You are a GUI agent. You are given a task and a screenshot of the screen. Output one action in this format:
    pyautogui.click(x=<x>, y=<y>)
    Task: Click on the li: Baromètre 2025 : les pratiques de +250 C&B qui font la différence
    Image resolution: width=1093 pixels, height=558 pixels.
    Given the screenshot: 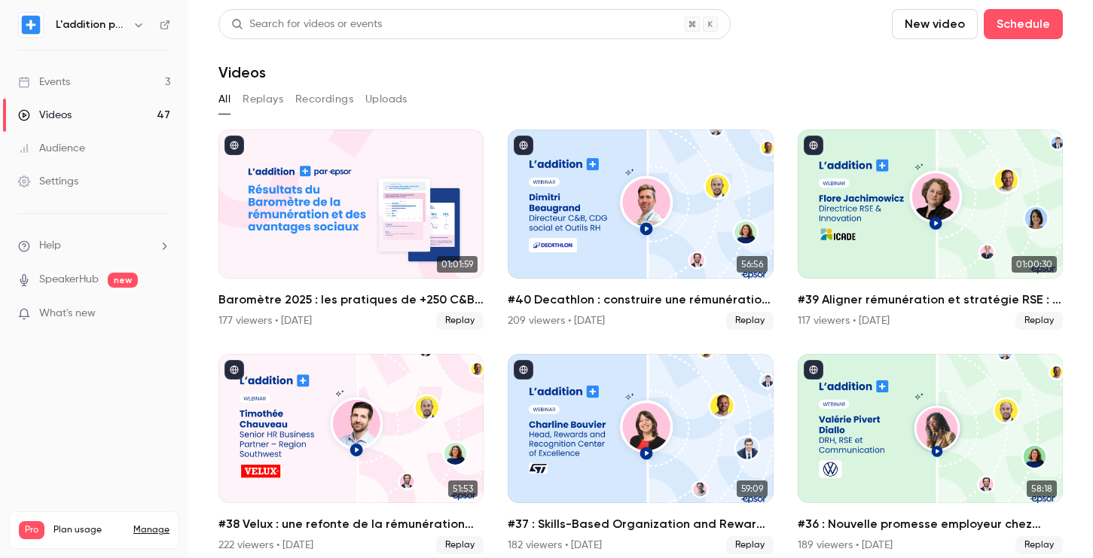 What is the action you would take?
    pyautogui.click(x=351, y=230)
    